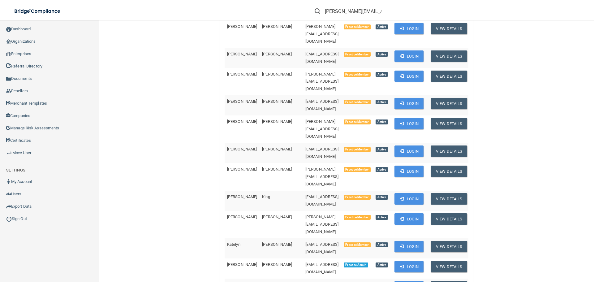 This screenshot has width=594, height=282. I want to click on img: ic_dashboard_dark.d01f4a41.png, so click(9, 29).